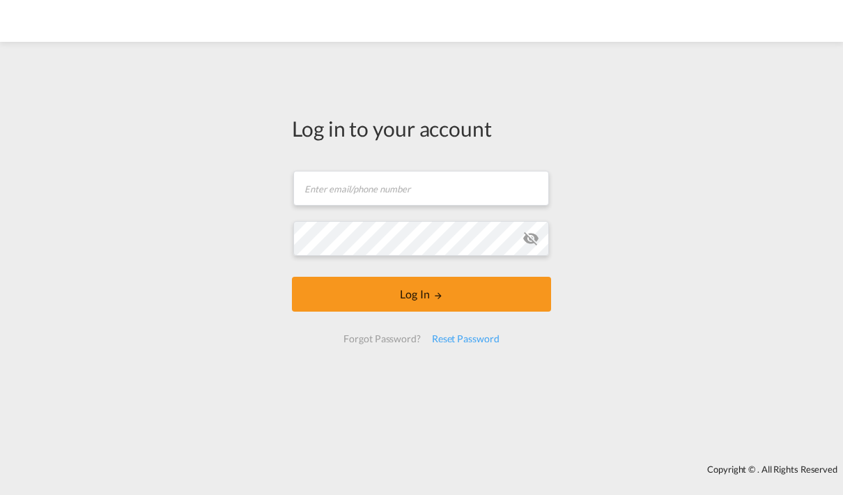  What do you see at coordinates (382, 339) in the screenshot?
I see `div: Forgot Password?` at bounding box center [382, 339].